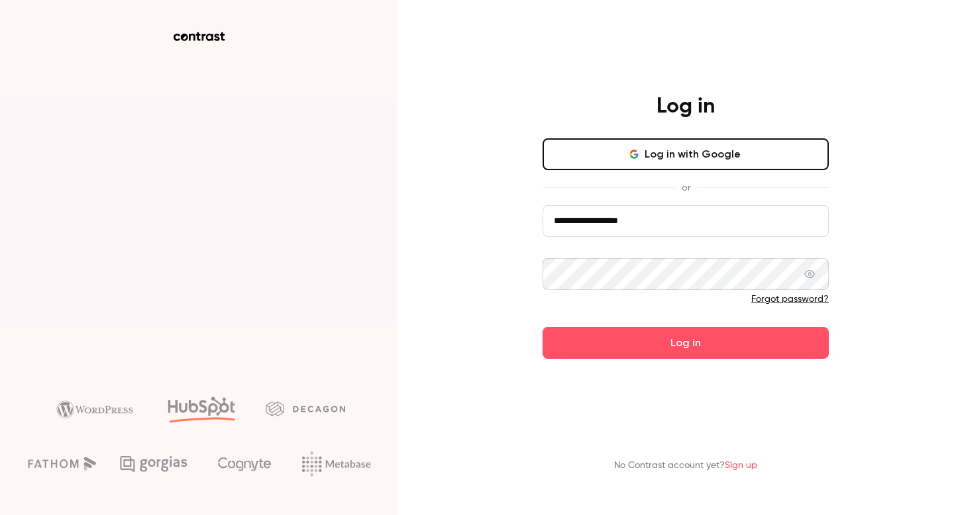 The width and height of the screenshot is (954, 515). Describe the element at coordinates (305, 409) in the screenshot. I see `img: decagon` at that location.